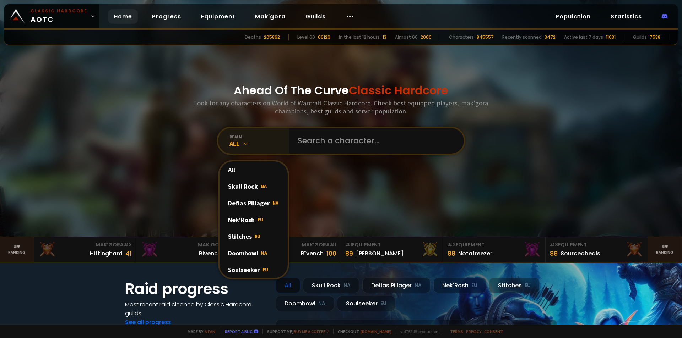 This screenshot has height=338, width=682. I want to click on a: Privacy, so click(473, 332).